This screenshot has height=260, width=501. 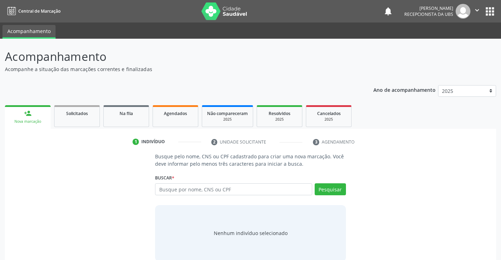 I want to click on span: Cancelados, so click(x=328, y=113).